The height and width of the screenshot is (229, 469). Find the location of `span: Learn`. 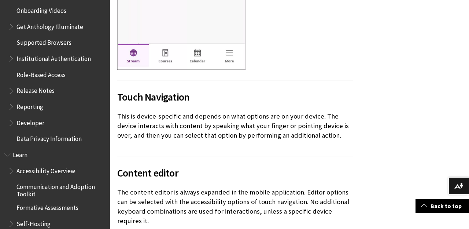

span: Learn is located at coordinates (20, 153).